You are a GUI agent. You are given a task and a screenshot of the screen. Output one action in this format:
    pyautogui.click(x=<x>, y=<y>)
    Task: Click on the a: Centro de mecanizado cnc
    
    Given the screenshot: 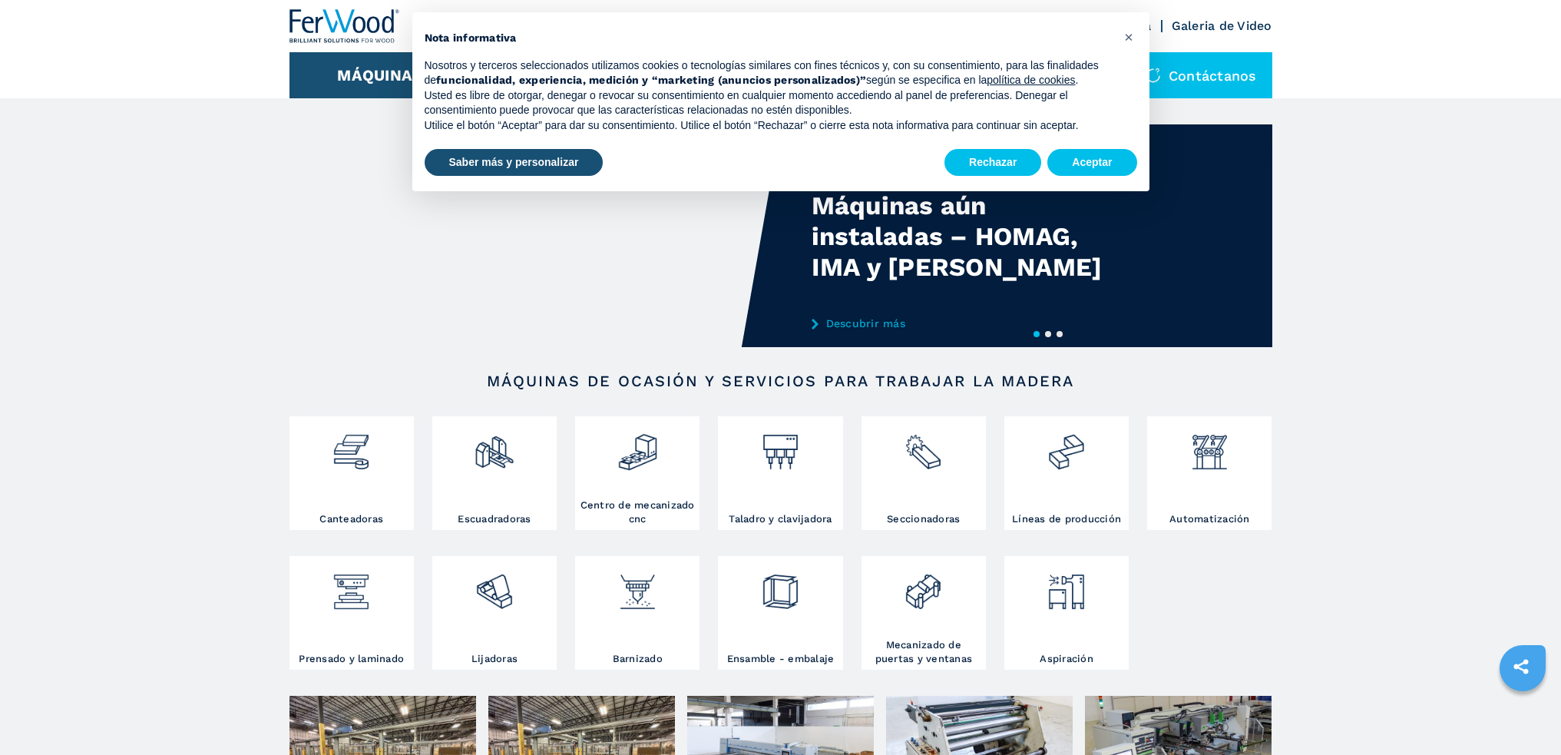 What is the action you would take?
    pyautogui.click(x=637, y=473)
    